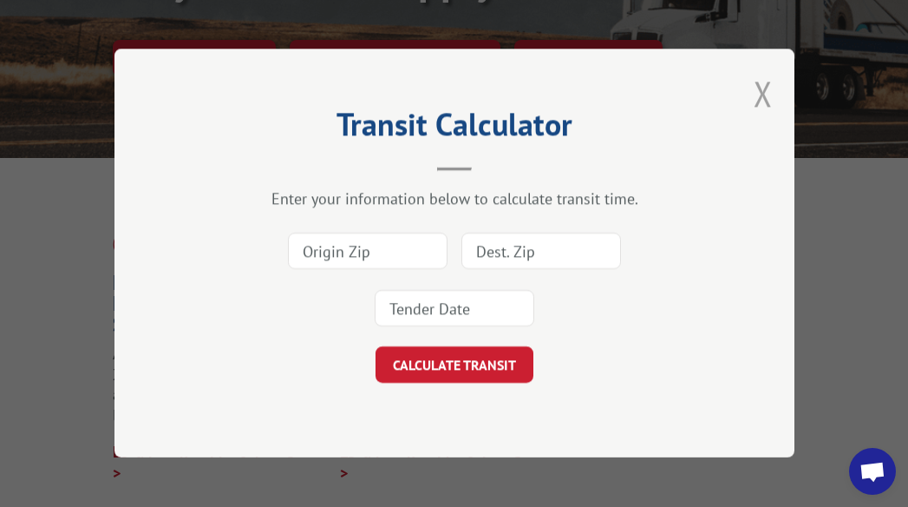 This screenshot has width=908, height=507. Describe the element at coordinates (455, 365) in the screenshot. I see `button: CALCULATE TRANSIT` at that location.